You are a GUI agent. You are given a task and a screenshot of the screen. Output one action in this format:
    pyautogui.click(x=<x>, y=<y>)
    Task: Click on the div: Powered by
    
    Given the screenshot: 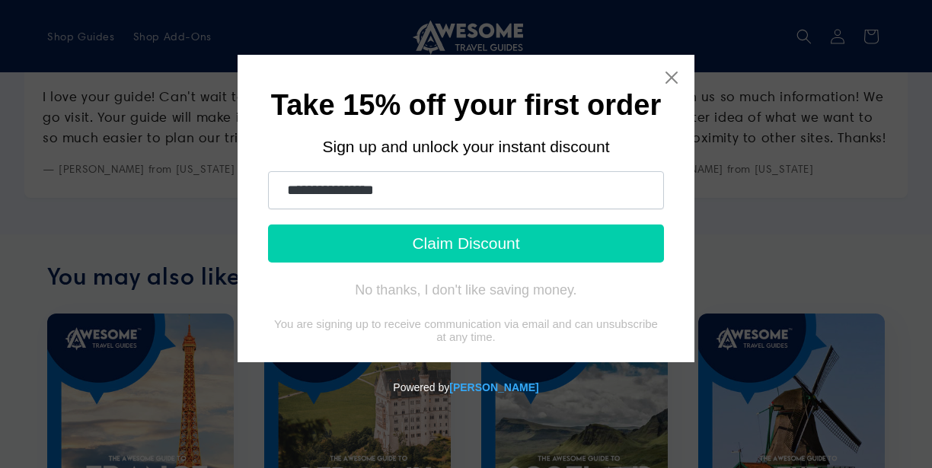 What is the action you would take?
    pyautogui.click(x=466, y=388)
    